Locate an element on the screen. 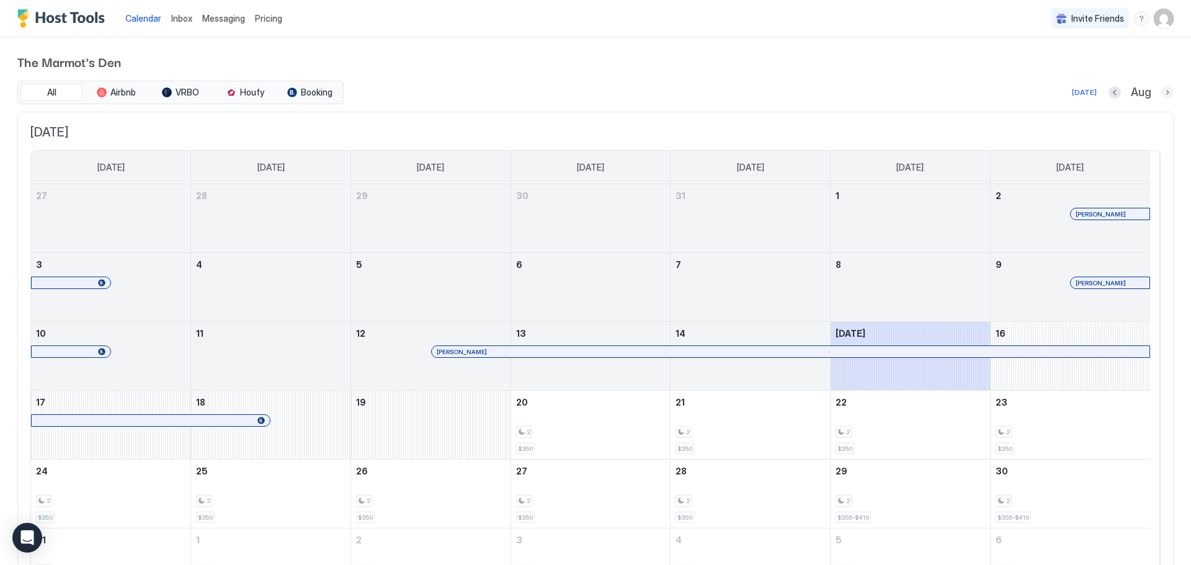  span: 31 is located at coordinates (680, 195).